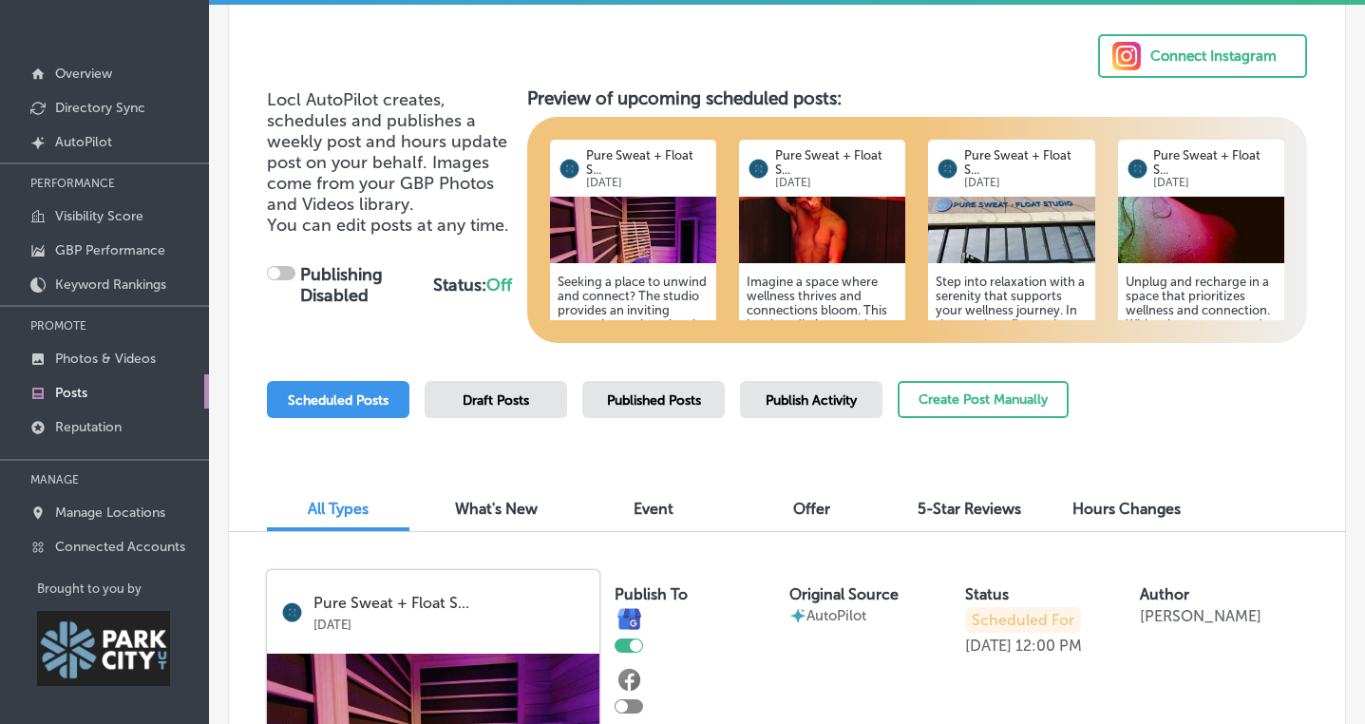 Image resolution: width=1365 pixels, height=724 pixels. Describe the element at coordinates (811, 400) in the screenshot. I see `span: Publish Activity` at that location.